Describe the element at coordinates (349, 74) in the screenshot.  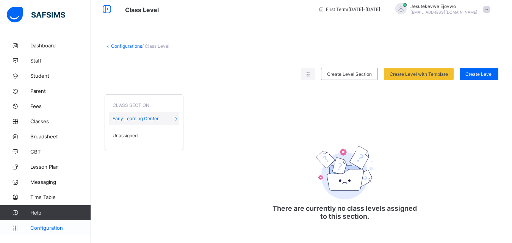
I see `span: Create Level Section` at that location.